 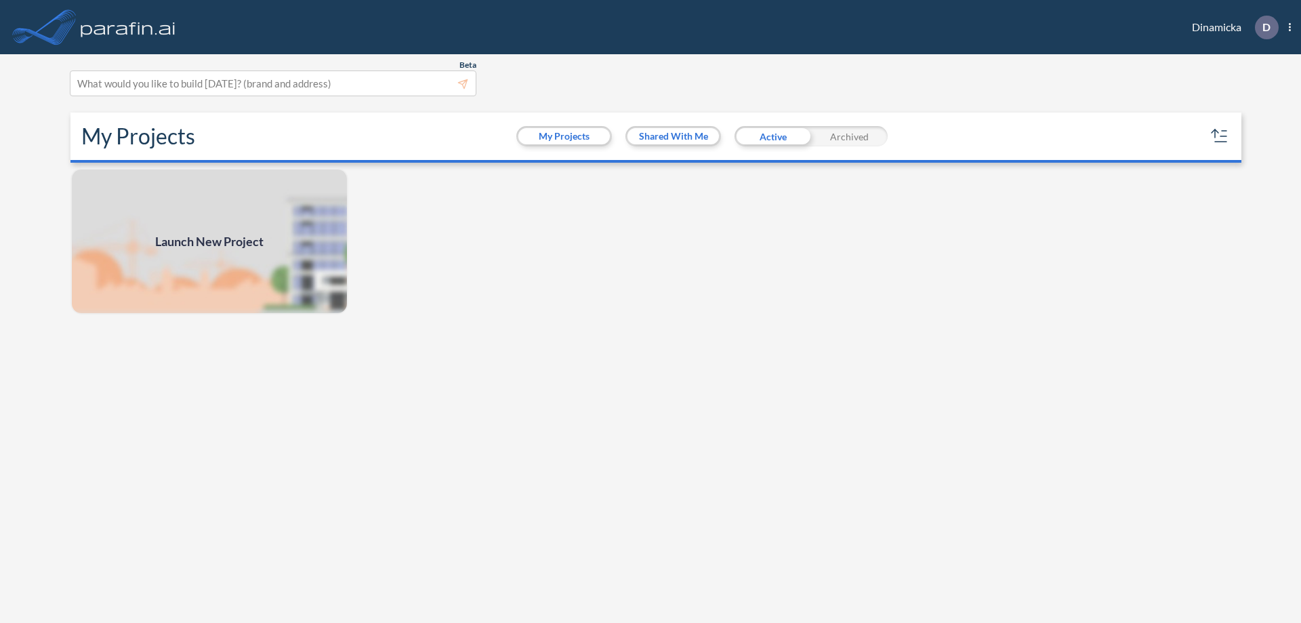 What do you see at coordinates (209, 241) in the screenshot?
I see `img: add` at bounding box center [209, 241].